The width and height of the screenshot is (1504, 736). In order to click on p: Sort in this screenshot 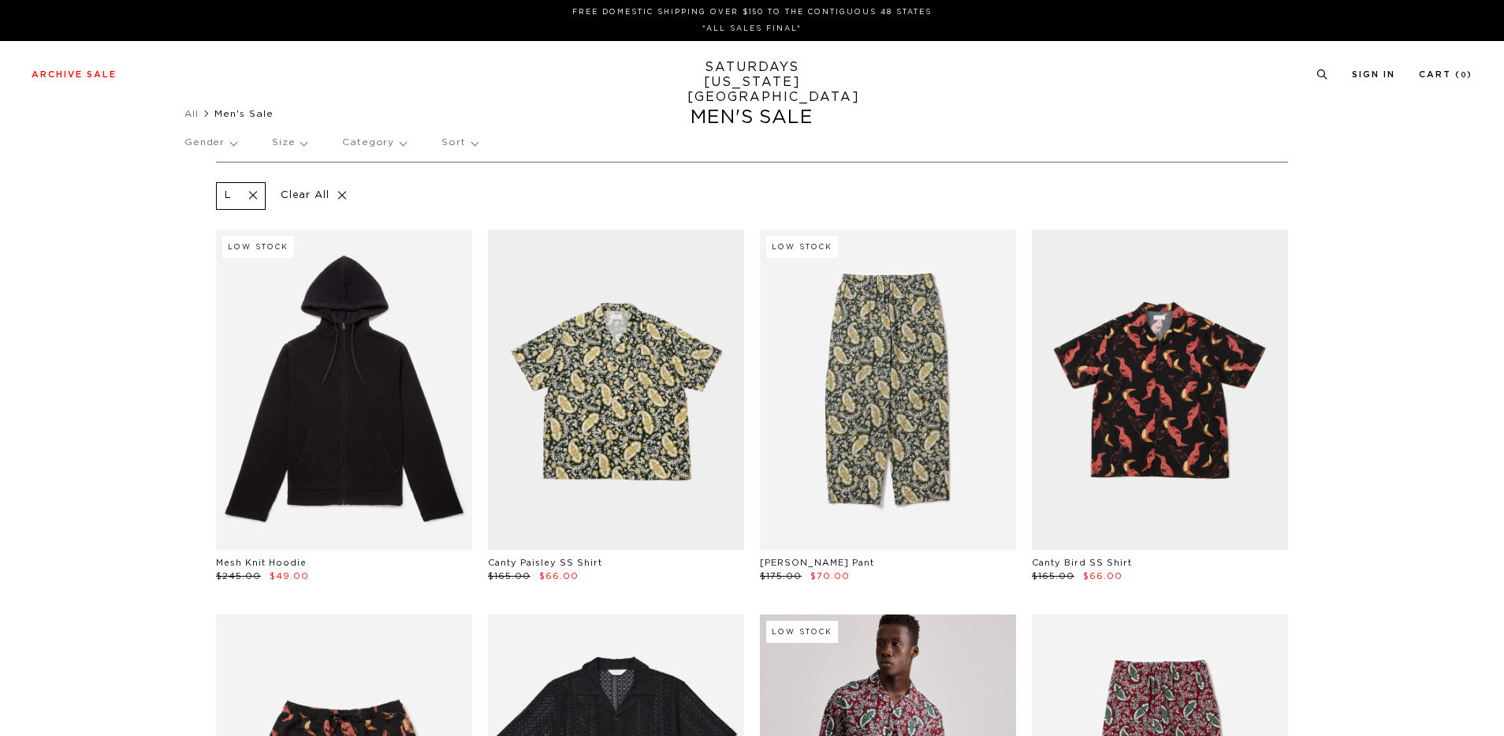, I will do `click(459, 143)`.